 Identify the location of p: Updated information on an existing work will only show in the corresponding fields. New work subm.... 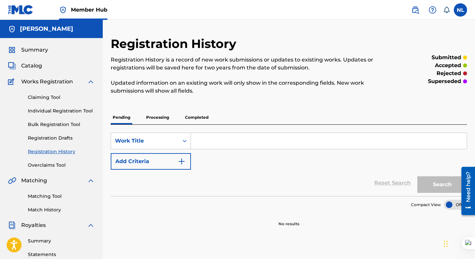
(248, 87).